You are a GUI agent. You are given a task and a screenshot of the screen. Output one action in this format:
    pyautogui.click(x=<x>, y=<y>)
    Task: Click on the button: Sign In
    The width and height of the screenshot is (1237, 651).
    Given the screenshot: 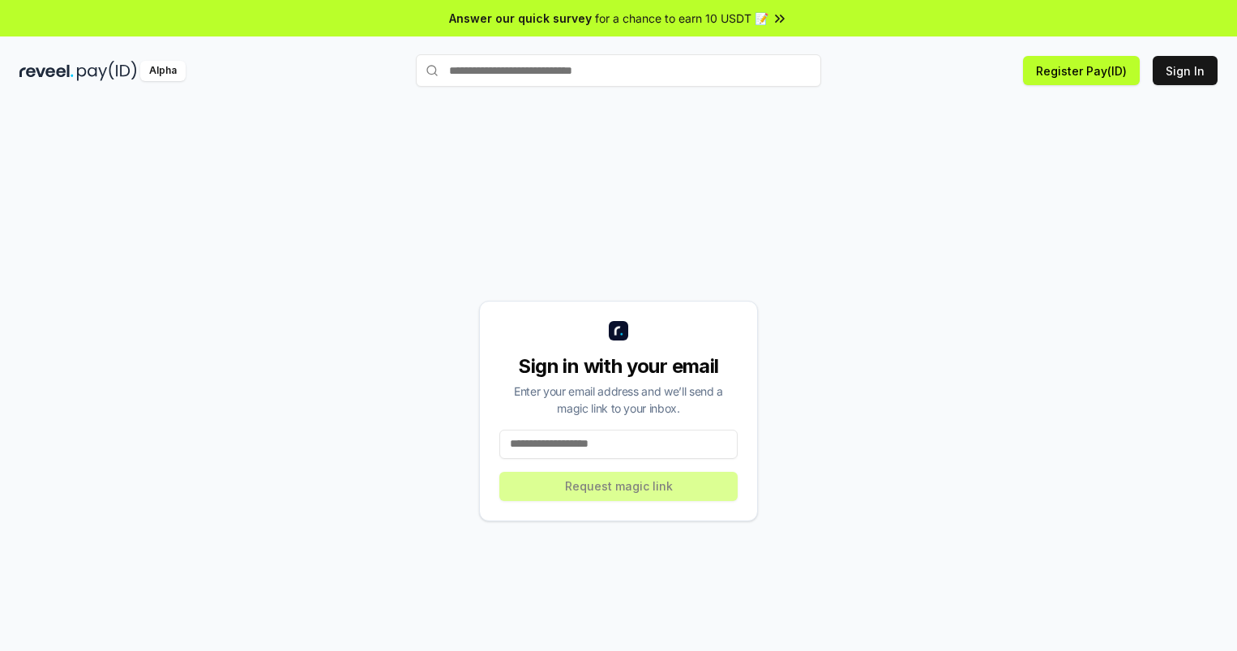 What is the action you would take?
    pyautogui.click(x=1185, y=70)
    